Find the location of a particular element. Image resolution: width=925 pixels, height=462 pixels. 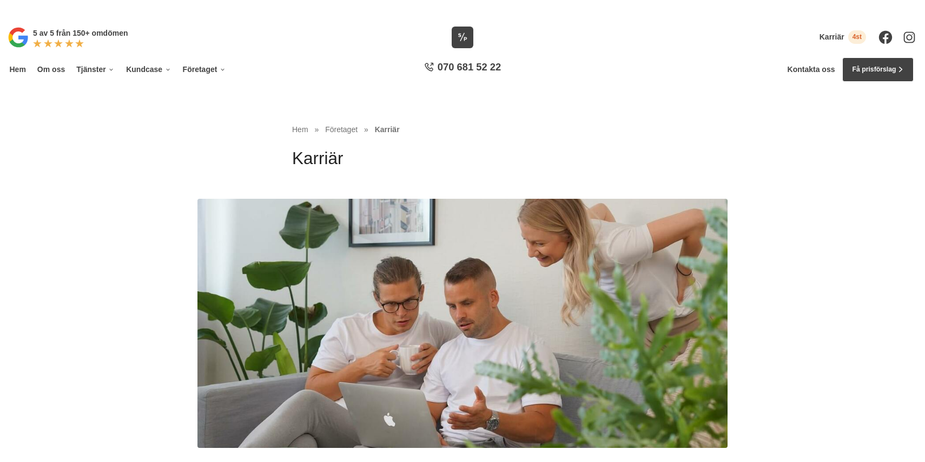

a: Karriär is located at coordinates (387, 129).